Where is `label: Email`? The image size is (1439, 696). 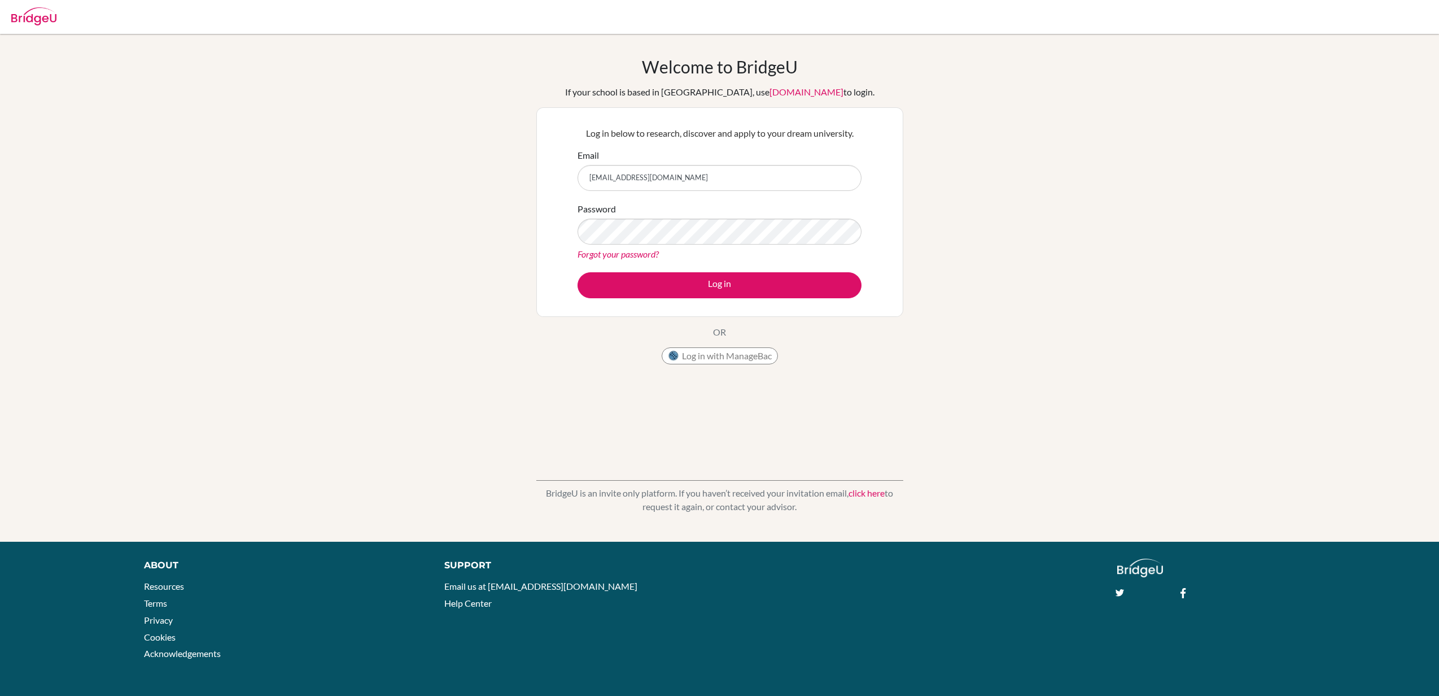 label: Email is located at coordinates (588, 155).